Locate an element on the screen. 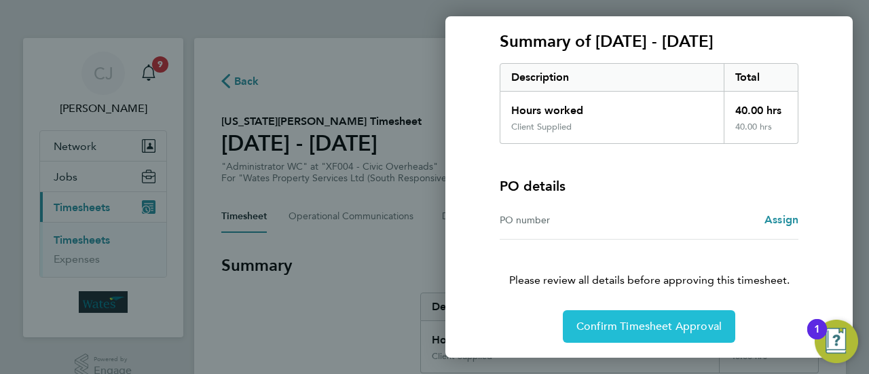 Image resolution: width=869 pixels, height=374 pixels. div: Summary of 20 - 26 Sep 2025 is located at coordinates (649, 103).